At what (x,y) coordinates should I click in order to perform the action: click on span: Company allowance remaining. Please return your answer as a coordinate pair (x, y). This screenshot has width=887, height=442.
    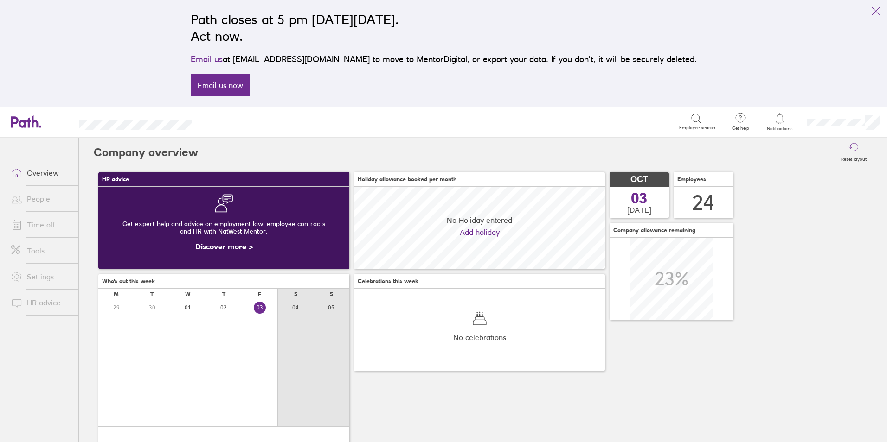
    Looking at the image, I should click on (654, 230).